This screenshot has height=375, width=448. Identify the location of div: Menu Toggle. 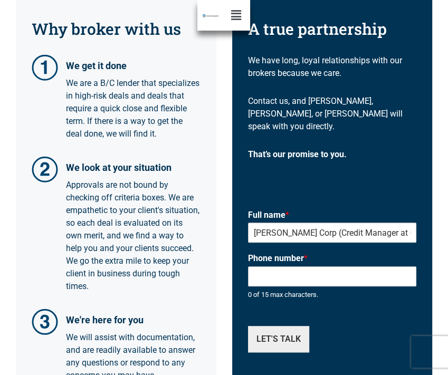
(237, 15).